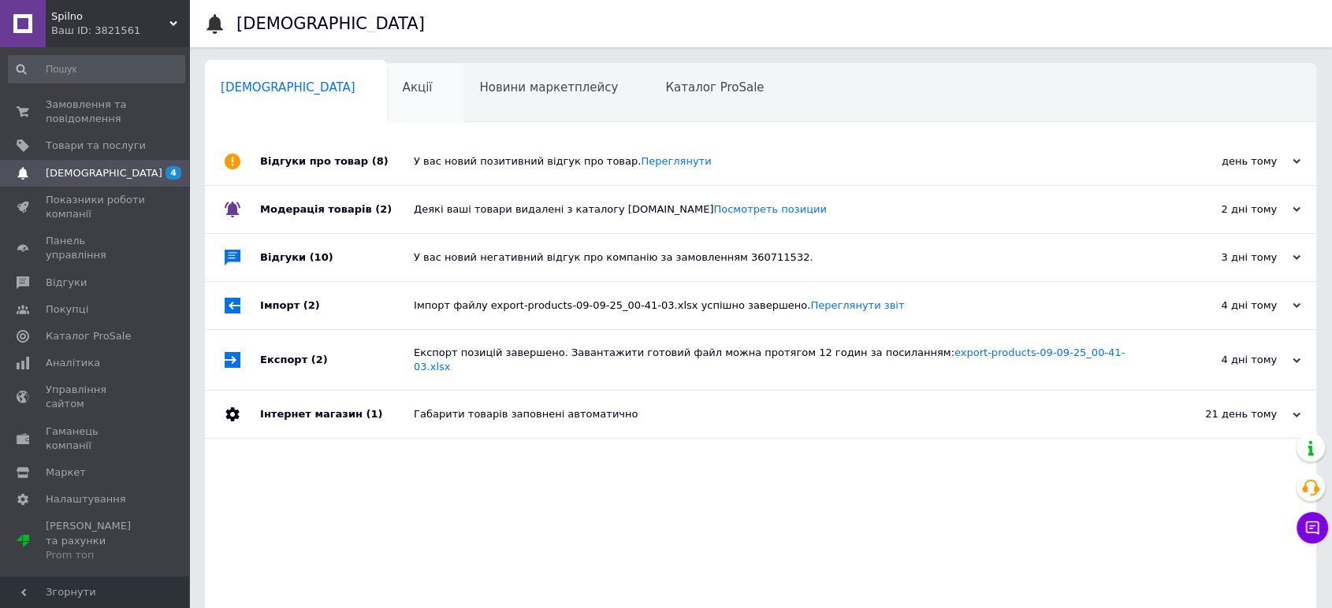 The height and width of the screenshot is (608, 1332). What do you see at coordinates (95, 248) in the screenshot?
I see `span: Панель управління` at bounding box center [95, 248].